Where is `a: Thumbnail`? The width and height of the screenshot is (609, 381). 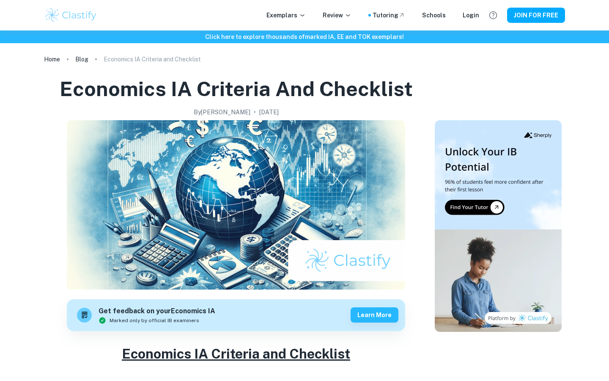
a: Thumbnail is located at coordinates (498, 226).